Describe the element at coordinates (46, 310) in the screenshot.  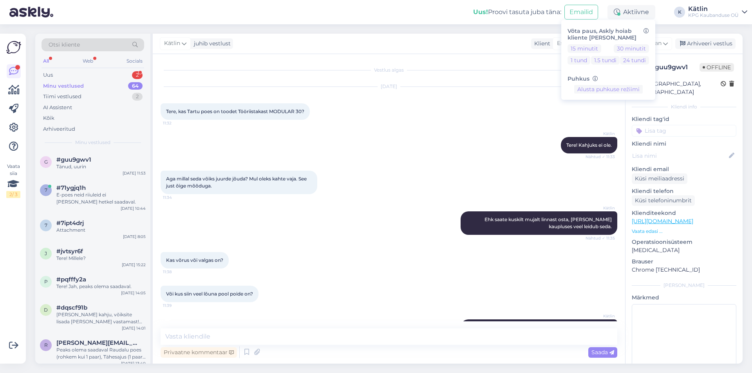
I see `span: d` at that location.